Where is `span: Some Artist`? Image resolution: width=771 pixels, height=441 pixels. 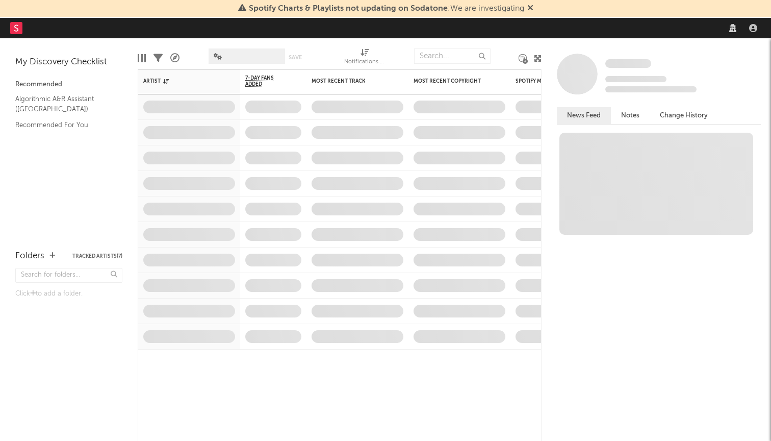
span: Some Artist is located at coordinates (628, 63).